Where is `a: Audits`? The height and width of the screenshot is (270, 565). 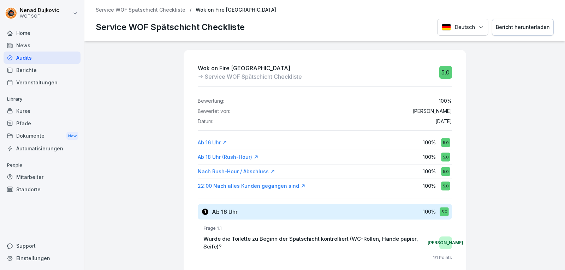
a: Audits is located at coordinates (42, 58).